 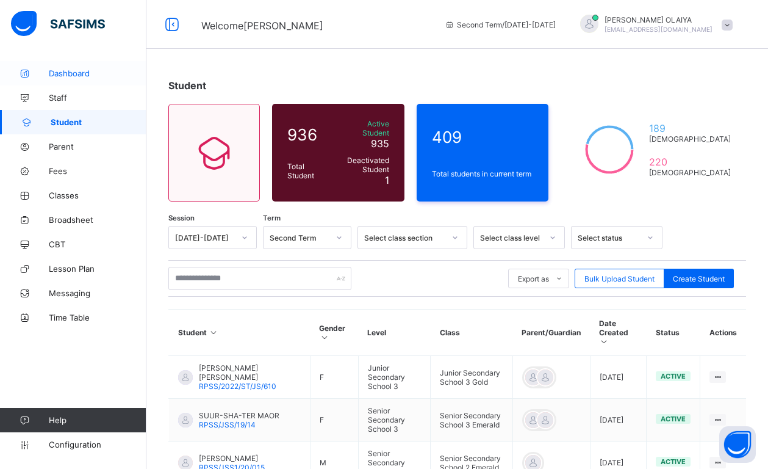 What do you see at coordinates (620, 278) in the screenshot?
I see `span: Bulk Upload Student` at bounding box center [620, 278].